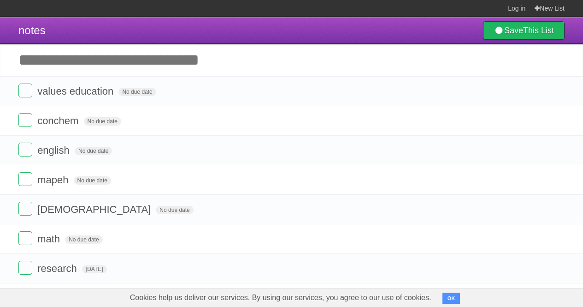 The width and height of the screenshot is (583, 307). Describe the element at coordinates (451, 298) in the screenshot. I see `button: OK` at that location.